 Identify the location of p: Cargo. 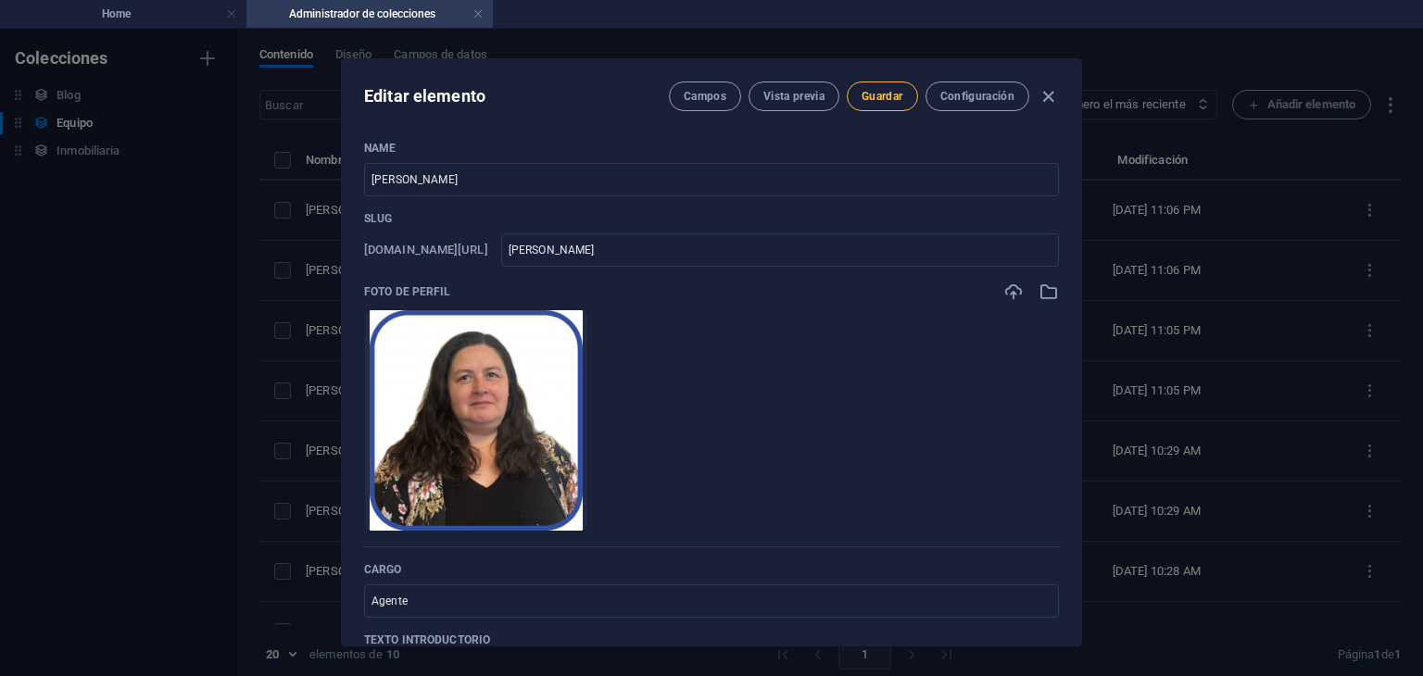
(711, 570).